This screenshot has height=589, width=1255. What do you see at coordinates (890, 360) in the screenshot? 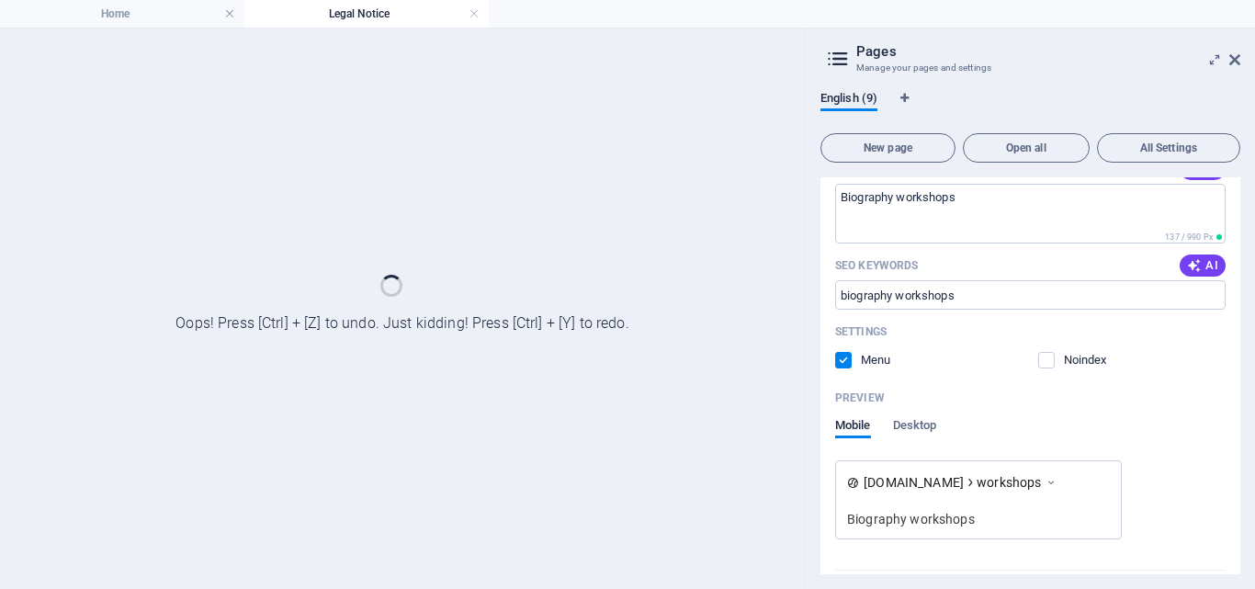
I see `p: Define if you want this page to be shown in auto-generated navigation.` at bounding box center [890, 360].